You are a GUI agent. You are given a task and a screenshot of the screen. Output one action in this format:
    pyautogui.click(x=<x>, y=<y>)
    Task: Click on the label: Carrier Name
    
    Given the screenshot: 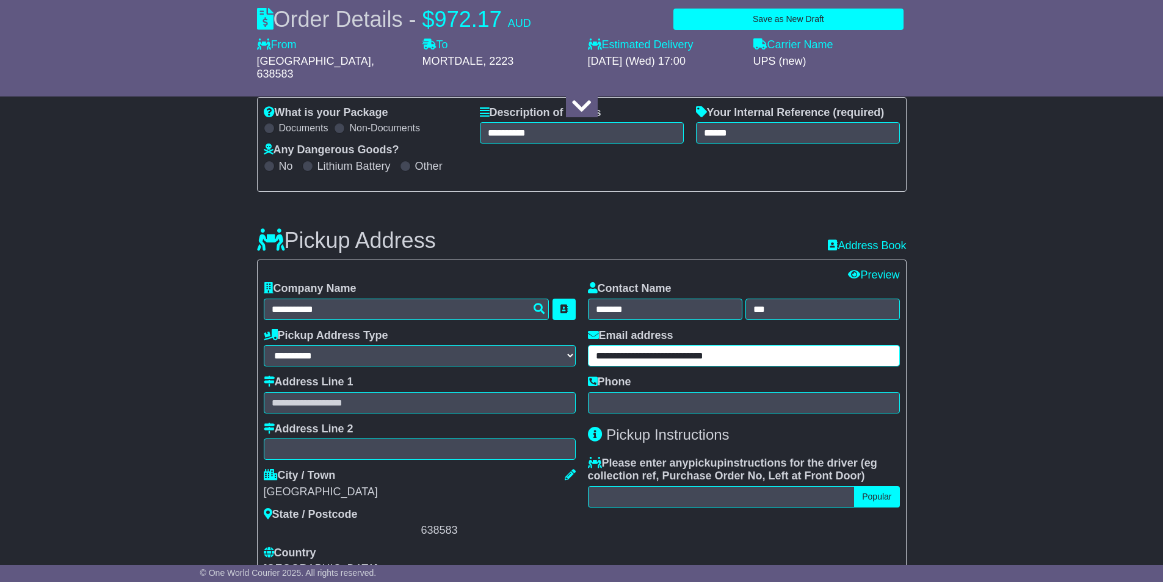 What is the action you would take?
    pyautogui.click(x=793, y=45)
    